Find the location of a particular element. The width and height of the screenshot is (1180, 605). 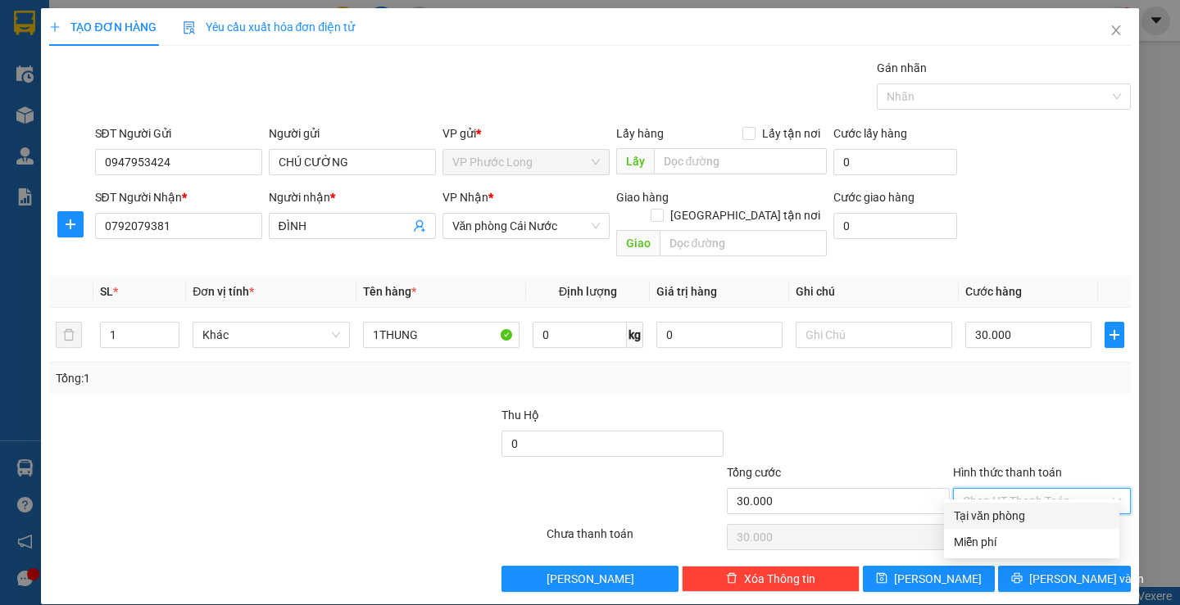

span: VP Phước Long is located at coordinates (526, 162).